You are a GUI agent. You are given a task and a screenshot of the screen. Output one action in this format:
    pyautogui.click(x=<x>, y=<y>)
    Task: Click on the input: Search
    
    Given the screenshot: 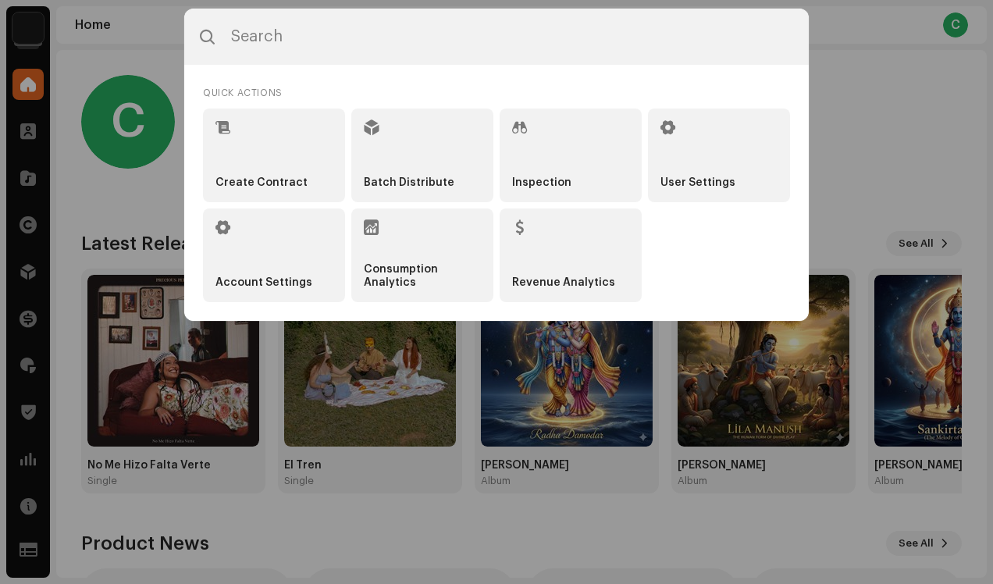 What is the action you would take?
    pyautogui.click(x=497, y=37)
    